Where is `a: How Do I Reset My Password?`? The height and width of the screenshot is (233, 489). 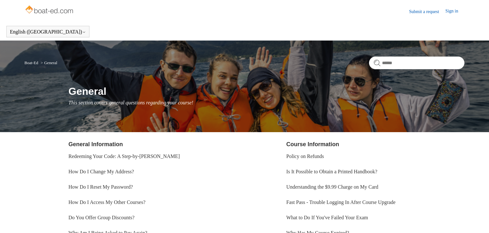 a: How Do I Reset My Password? is located at coordinates (101, 186).